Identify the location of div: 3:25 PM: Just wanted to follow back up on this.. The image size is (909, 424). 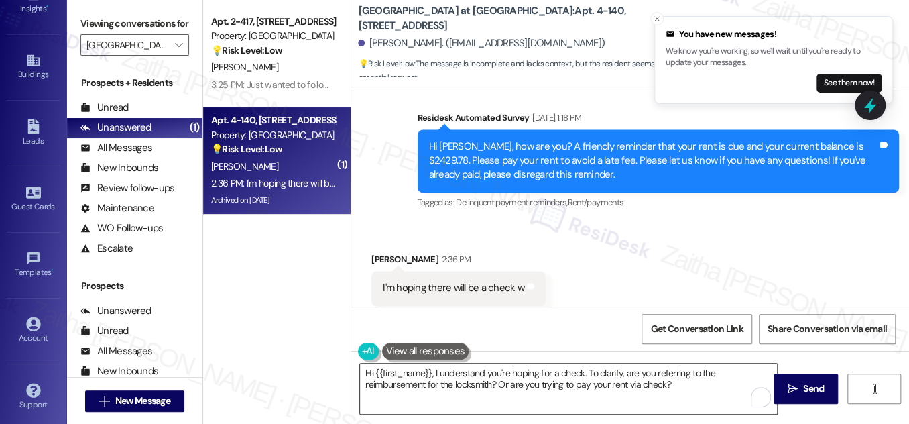
(302, 84).